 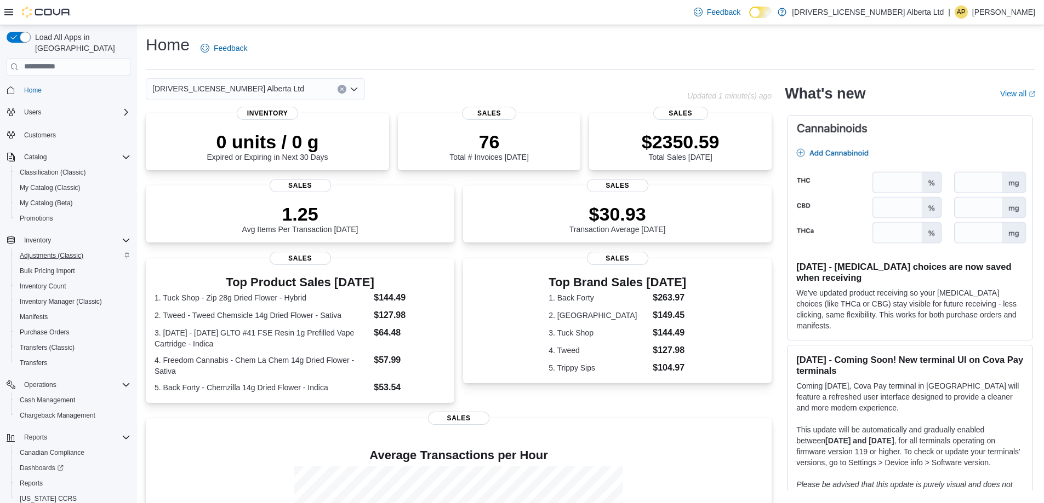 What do you see at coordinates (168, 45) in the screenshot?
I see `h1: Home` at bounding box center [168, 45].